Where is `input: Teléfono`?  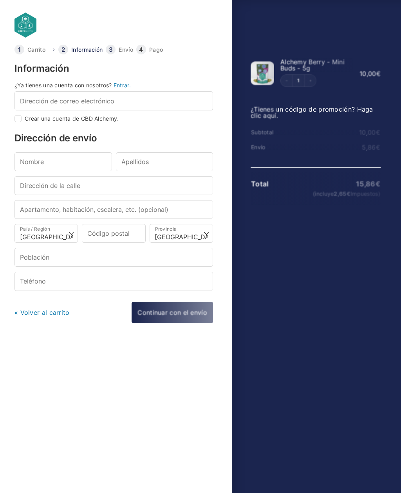
input: Teléfono is located at coordinates (114, 281).